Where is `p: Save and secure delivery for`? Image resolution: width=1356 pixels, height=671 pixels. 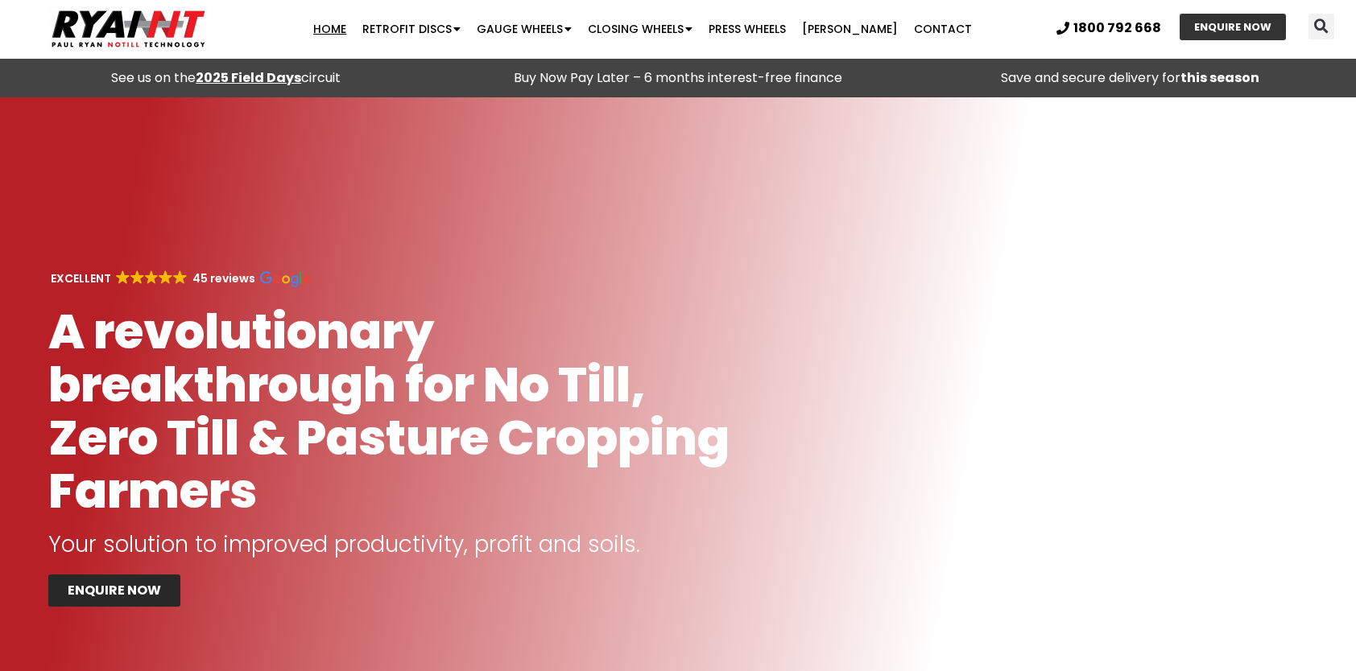 p: Save and secure delivery for is located at coordinates (1130, 78).